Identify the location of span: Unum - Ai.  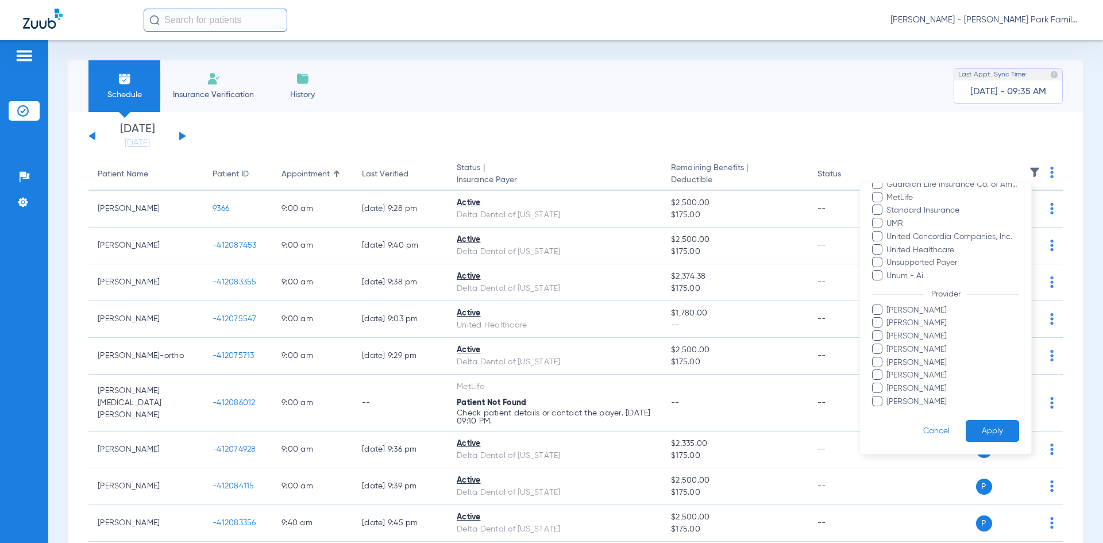
(953, 276).